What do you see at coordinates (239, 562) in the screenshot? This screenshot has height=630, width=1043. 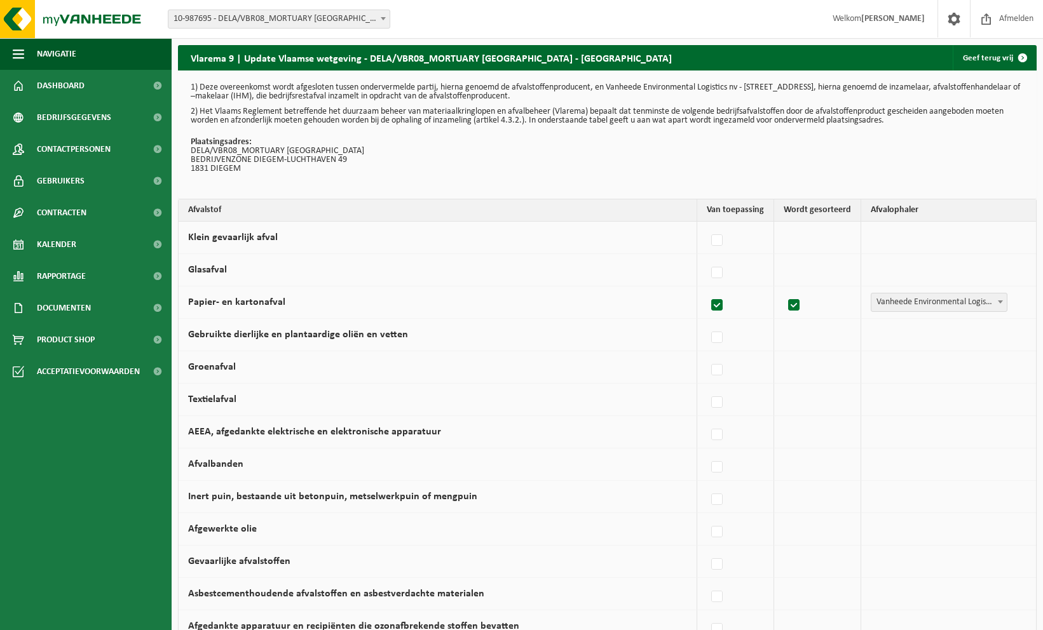 I see `label: Gevaarlijke afvalstoffen` at bounding box center [239, 562].